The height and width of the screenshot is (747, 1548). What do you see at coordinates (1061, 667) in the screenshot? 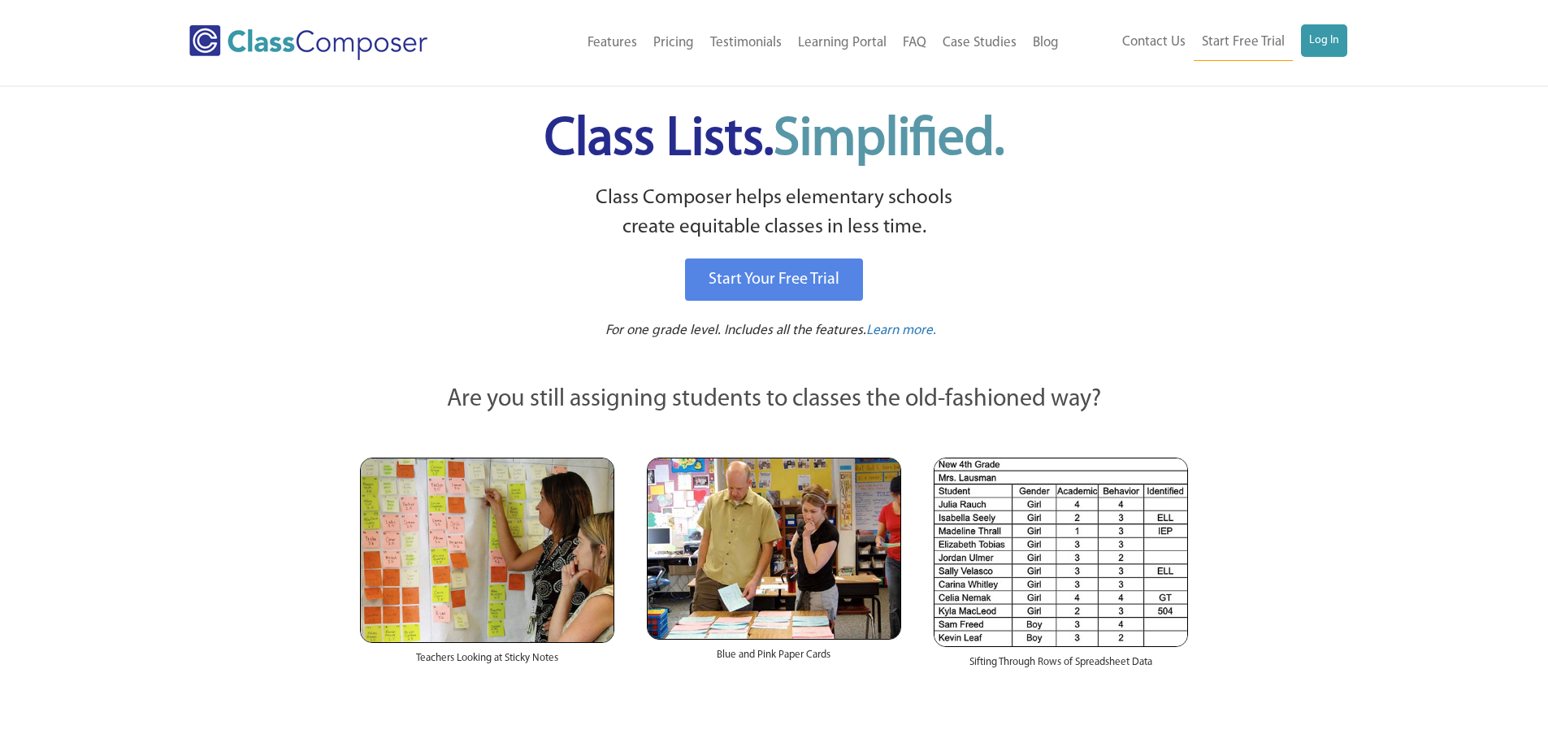
I see `div: Sifting Through Rows of Spreadsheet Data` at bounding box center [1061, 667].